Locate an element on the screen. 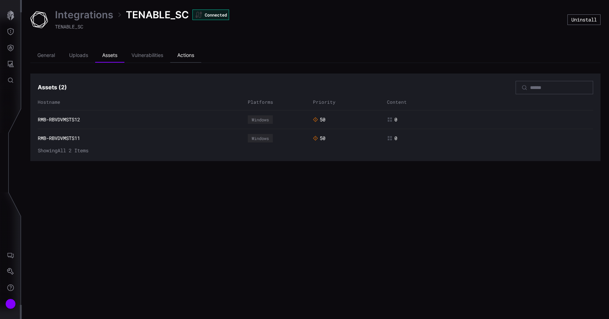  a: RMB-RBVDVMSTS11 is located at coordinates (59, 138).